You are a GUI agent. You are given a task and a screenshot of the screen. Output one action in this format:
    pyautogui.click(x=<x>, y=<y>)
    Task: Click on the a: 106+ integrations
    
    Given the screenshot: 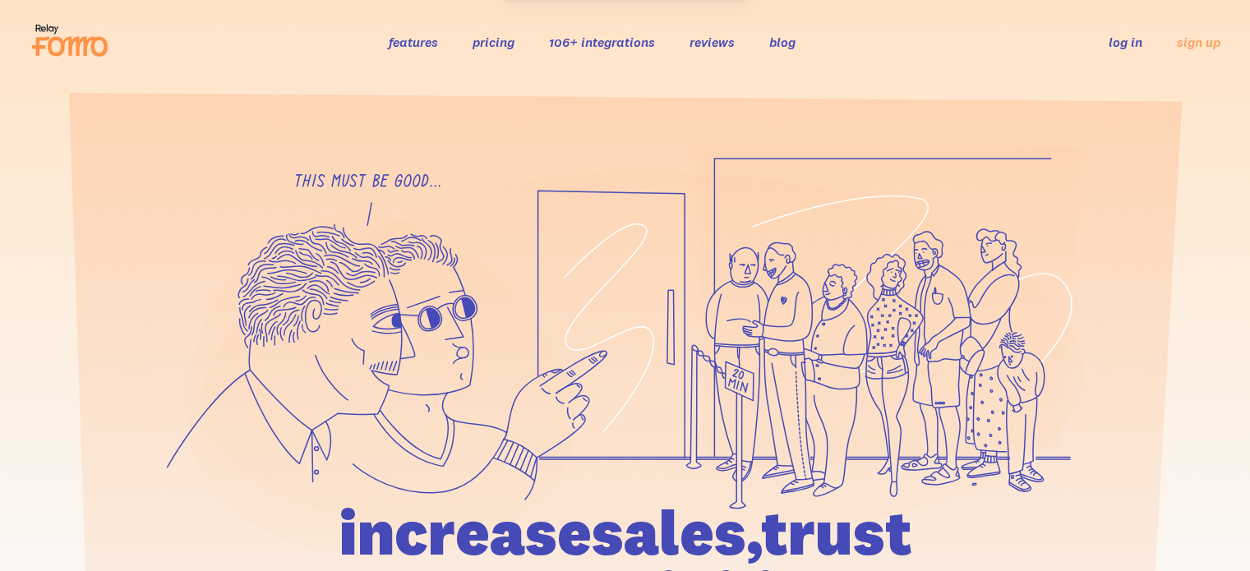 What is the action you would take?
    pyautogui.click(x=601, y=42)
    